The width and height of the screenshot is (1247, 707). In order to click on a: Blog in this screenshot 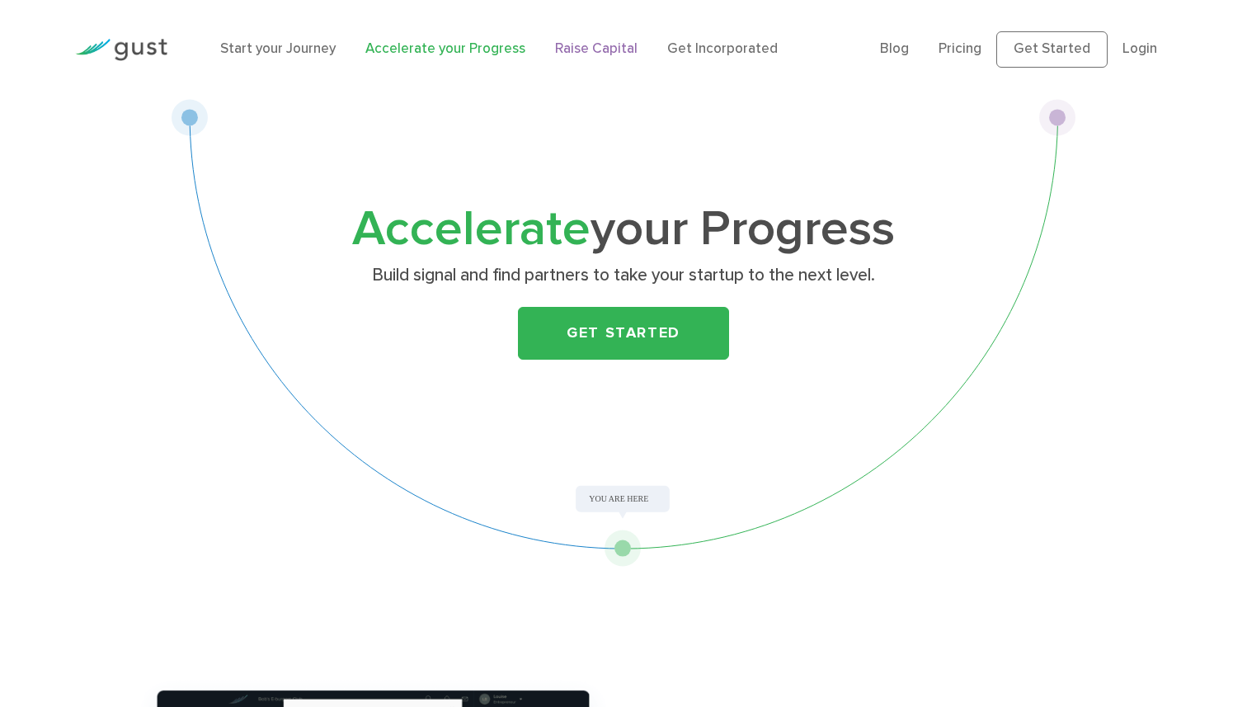, I will do `click(894, 49)`.